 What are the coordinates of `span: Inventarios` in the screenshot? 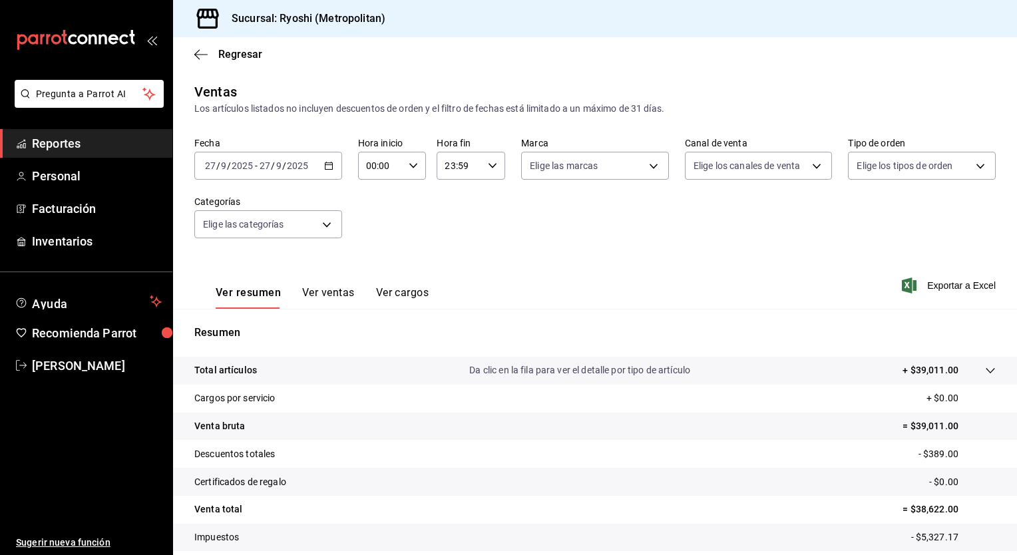 It's located at (96, 241).